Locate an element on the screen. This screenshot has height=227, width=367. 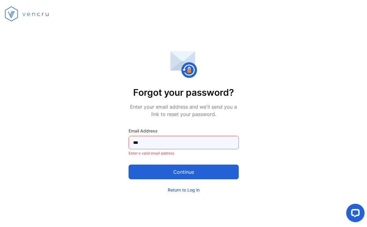
button: Open LiveChat chat widget is located at coordinates (14, 12).